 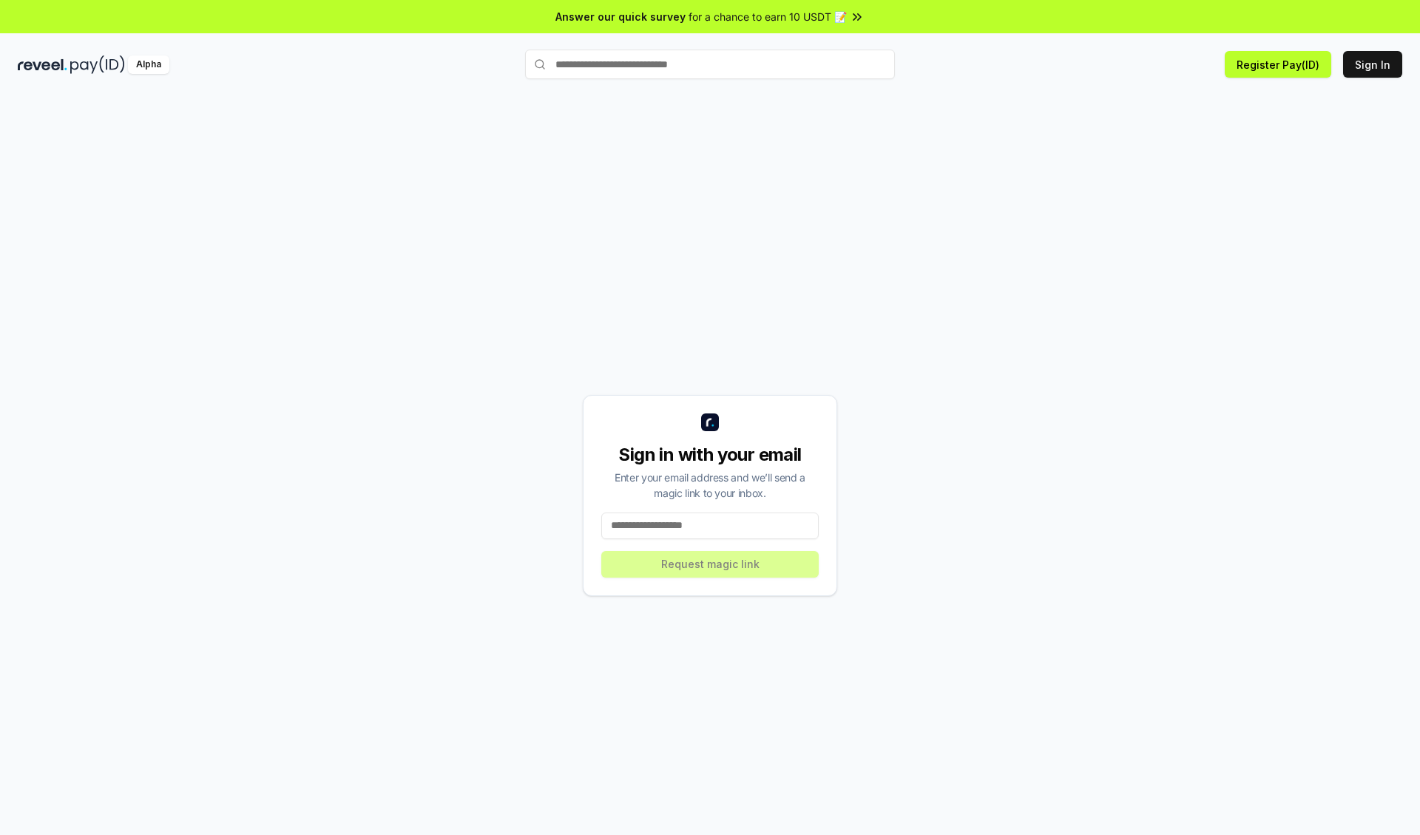 I want to click on img: pay_id, so click(x=98, y=64).